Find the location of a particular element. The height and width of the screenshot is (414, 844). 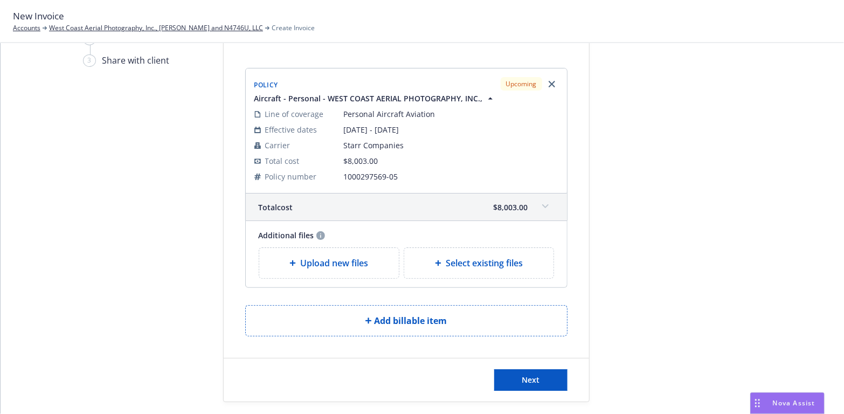

span: New Invoice is located at coordinates (38, 16).